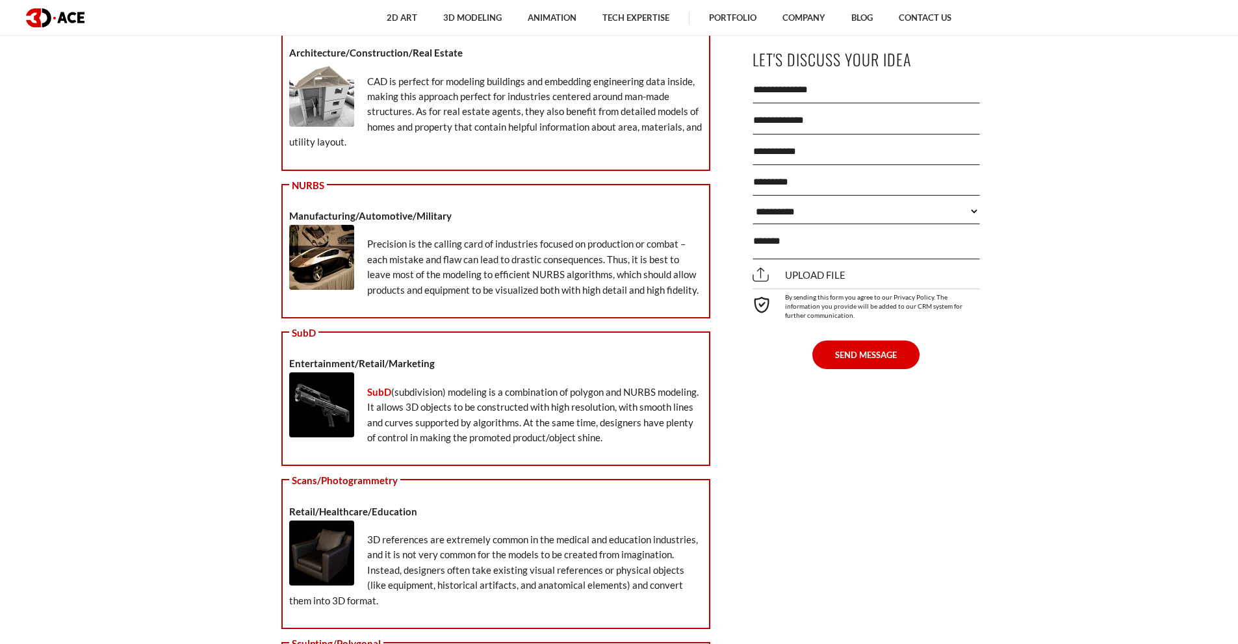 The height and width of the screenshot is (644, 1238). I want to click on strong: Retail/Healthcare/Education, so click(353, 511).